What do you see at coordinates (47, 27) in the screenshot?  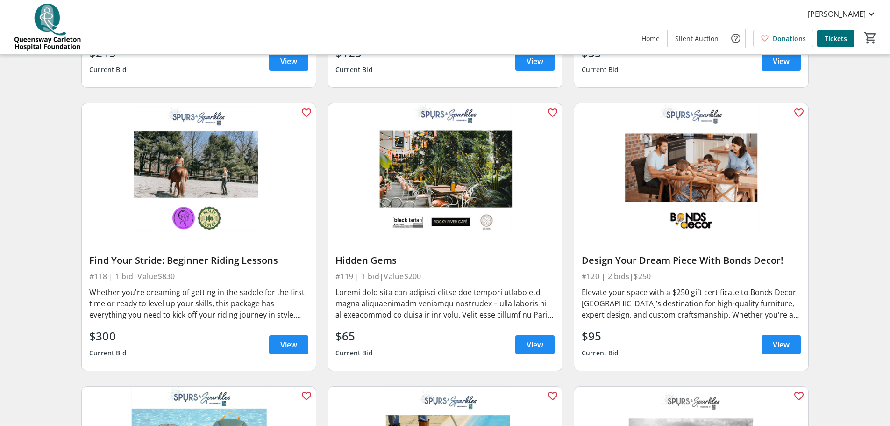 I see `img: QCH Foundation's Logo` at bounding box center [47, 27].